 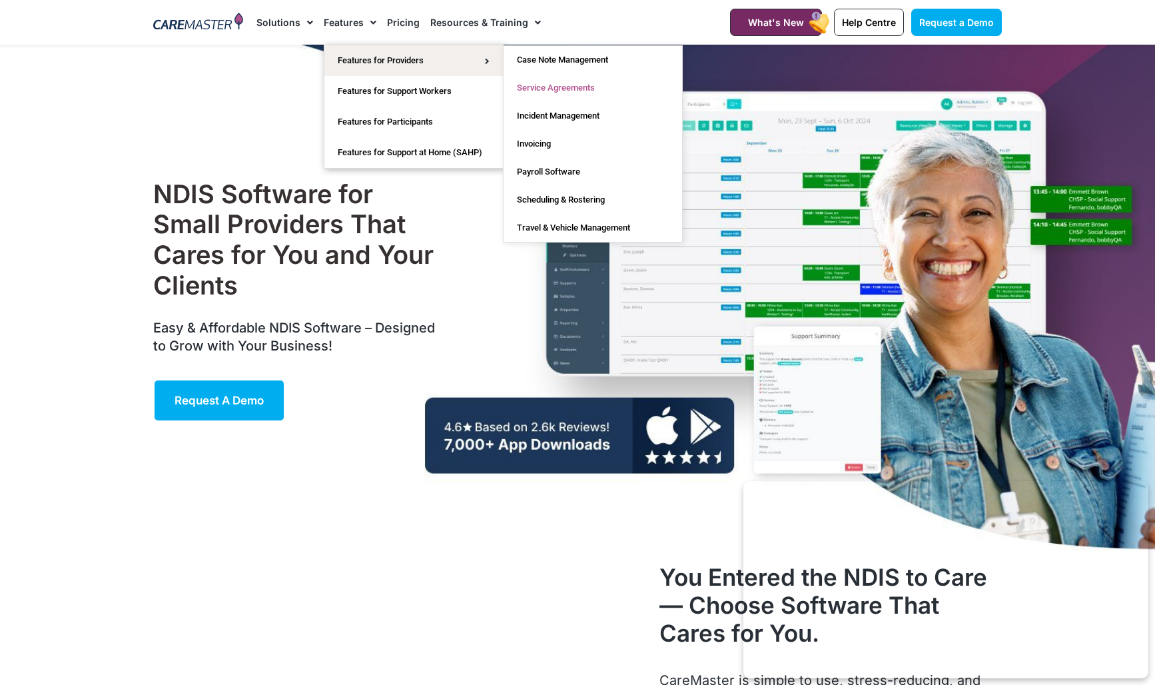 I want to click on a: Features for Support Workers, so click(x=414, y=91).